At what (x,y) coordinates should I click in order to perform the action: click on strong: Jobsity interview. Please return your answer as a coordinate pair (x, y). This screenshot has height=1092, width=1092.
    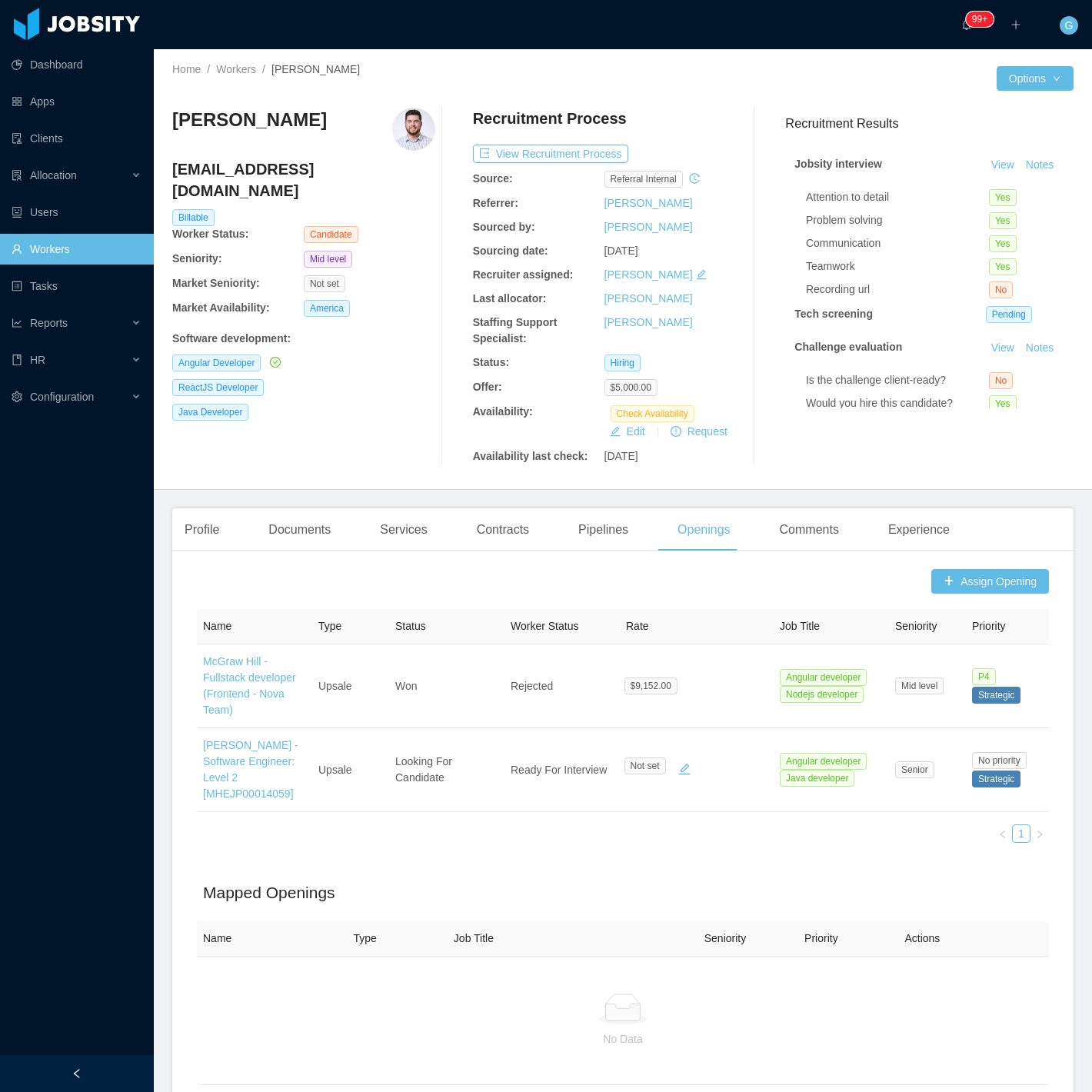
    Looking at the image, I should click on (838, 164).